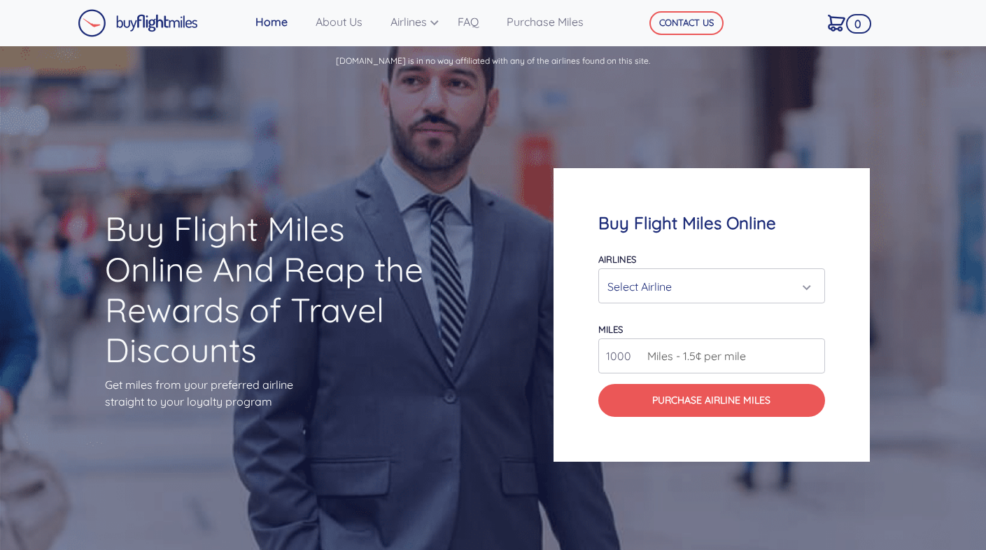 Image resolution: width=986 pixels, height=550 pixels. Describe the element at coordinates (687, 23) in the screenshot. I see `button: CONTACT US` at that location.